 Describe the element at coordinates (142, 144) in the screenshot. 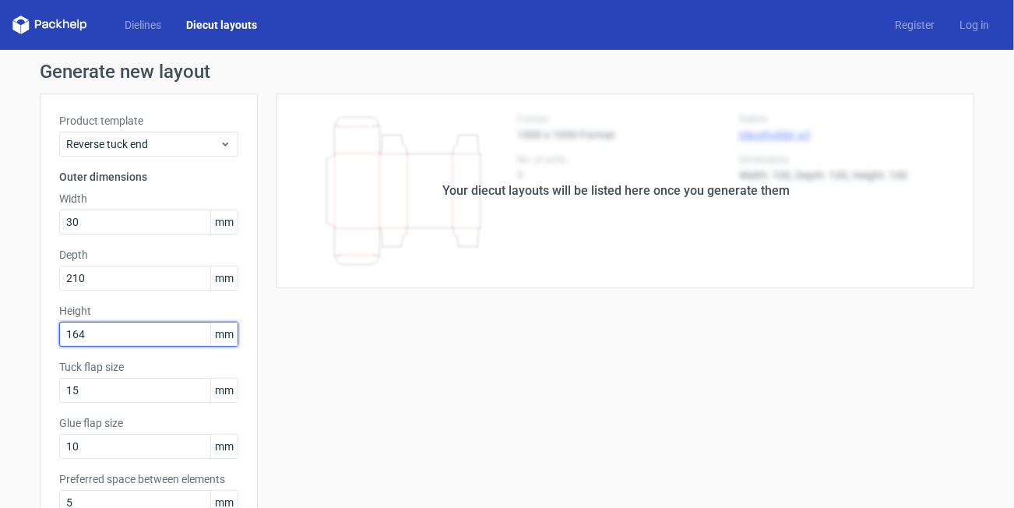

I see `span: Reverse tuck end` at that location.